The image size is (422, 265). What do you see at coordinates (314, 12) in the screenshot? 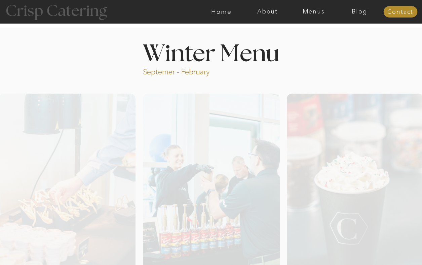
I see `nav: Menus` at bounding box center [314, 12].